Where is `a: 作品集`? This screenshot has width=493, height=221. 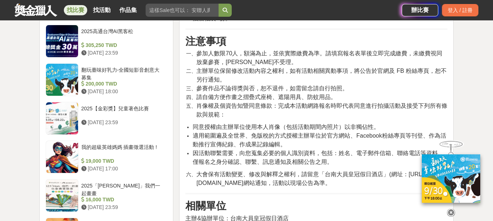
a: 作品集 is located at coordinates (128, 10).